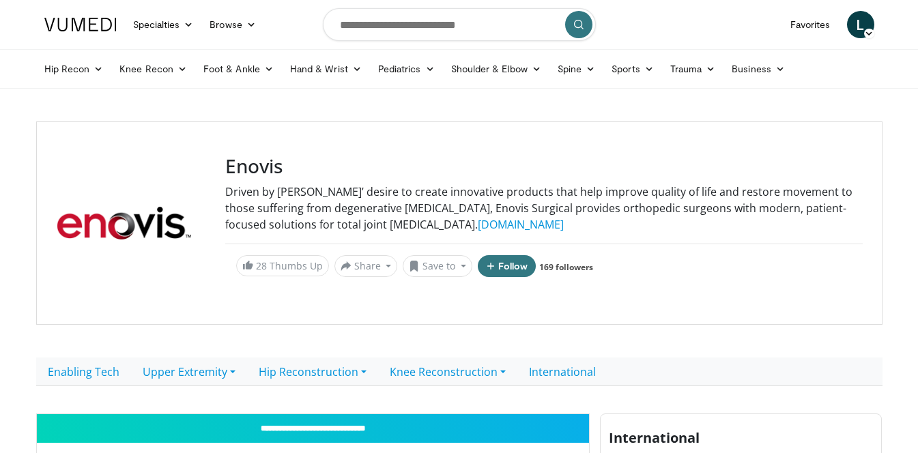 The width and height of the screenshot is (918, 453). I want to click on a: Spine, so click(576, 69).